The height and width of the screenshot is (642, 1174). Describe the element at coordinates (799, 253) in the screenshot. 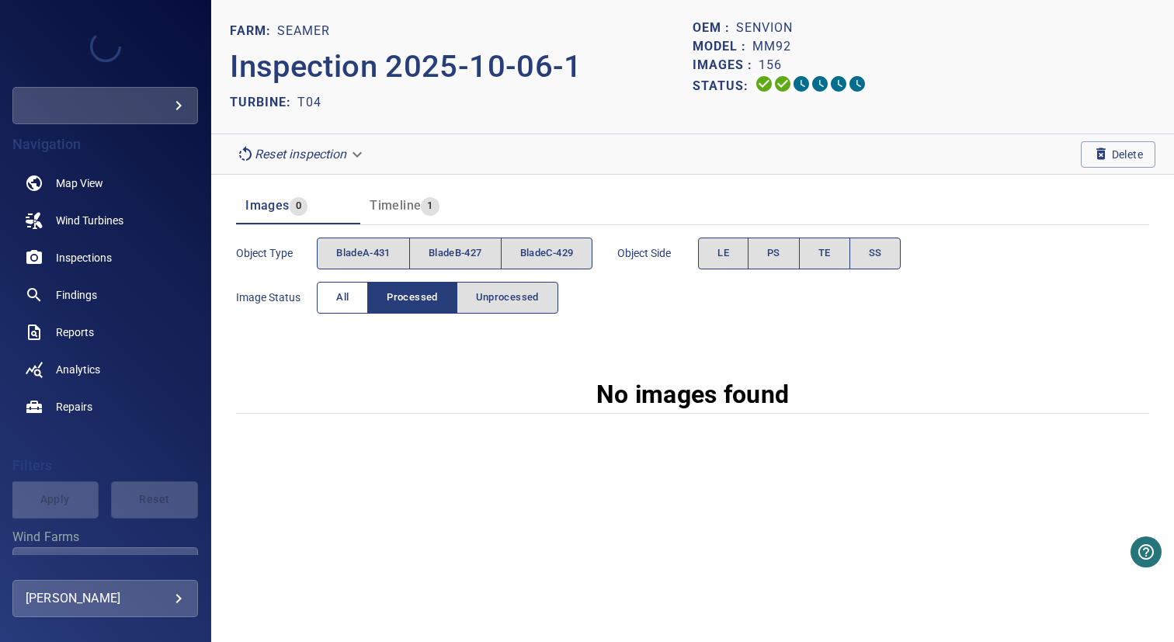

I see `div: objectSide` at that location.